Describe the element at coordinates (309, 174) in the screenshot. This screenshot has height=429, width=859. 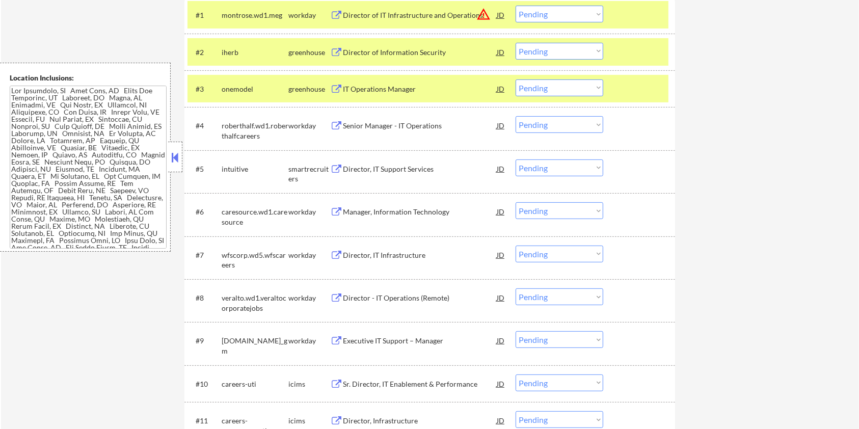
I see `div: smartrecruiters` at that location.